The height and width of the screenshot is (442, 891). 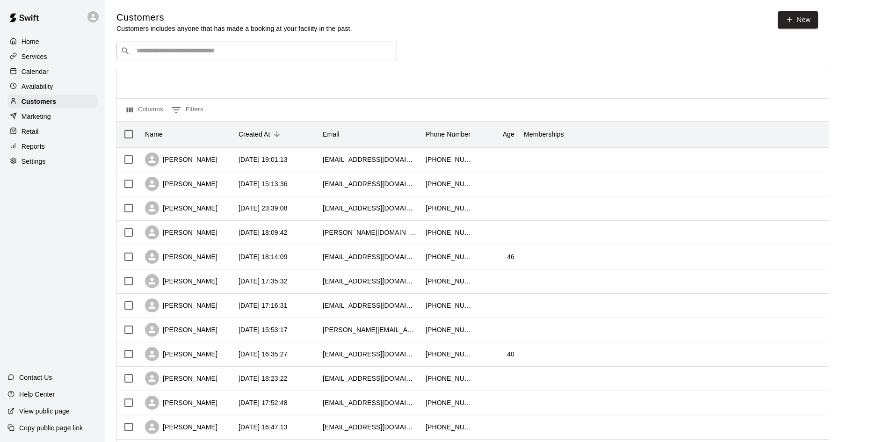 What do you see at coordinates (234, 17) in the screenshot?
I see `h5: Customers` at bounding box center [234, 17].